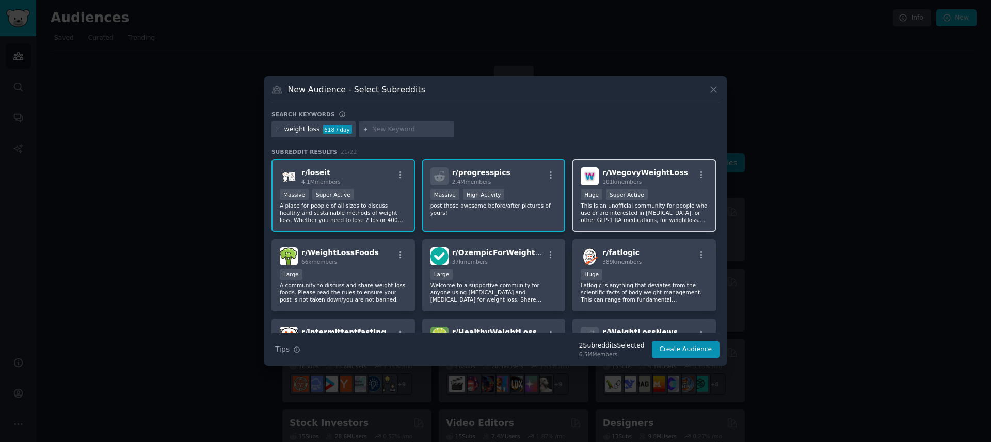 This screenshot has width=991, height=442. I want to click on span: 66k members, so click(319, 262).